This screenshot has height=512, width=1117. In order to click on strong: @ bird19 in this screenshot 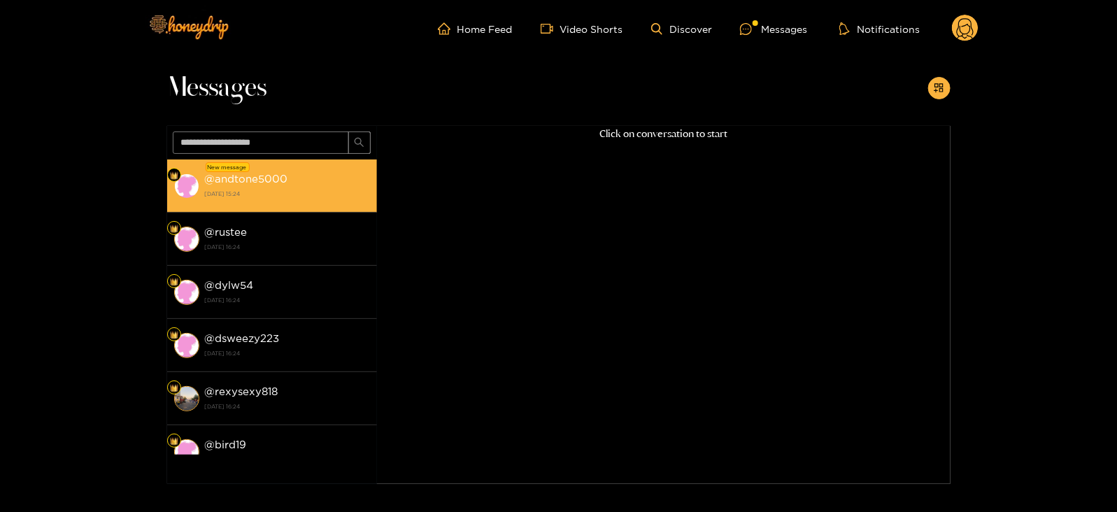, I will do `click(226, 444)`.